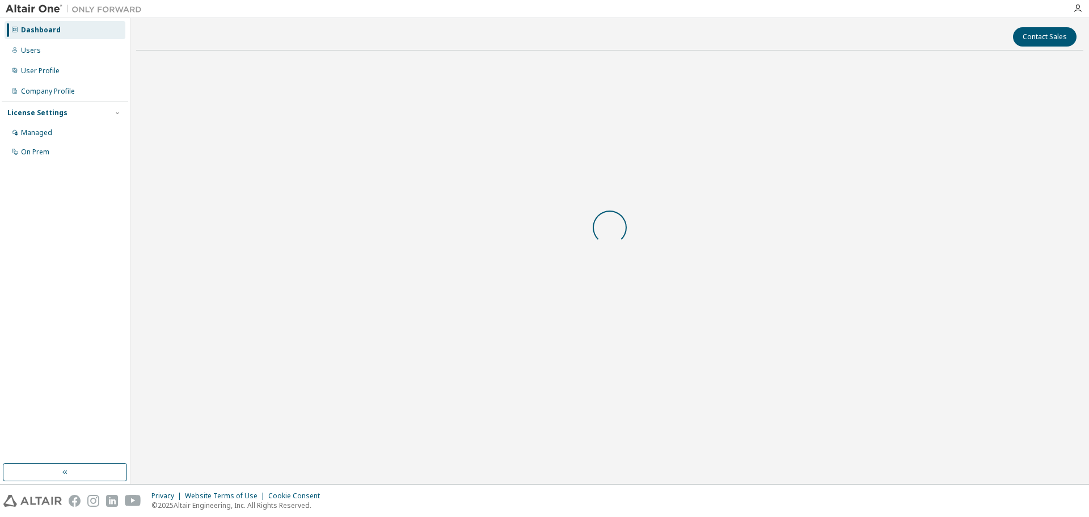  I want to click on p: © 2025 Altair Engineering, Inc. All Rights Reserved., so click(239, 505).